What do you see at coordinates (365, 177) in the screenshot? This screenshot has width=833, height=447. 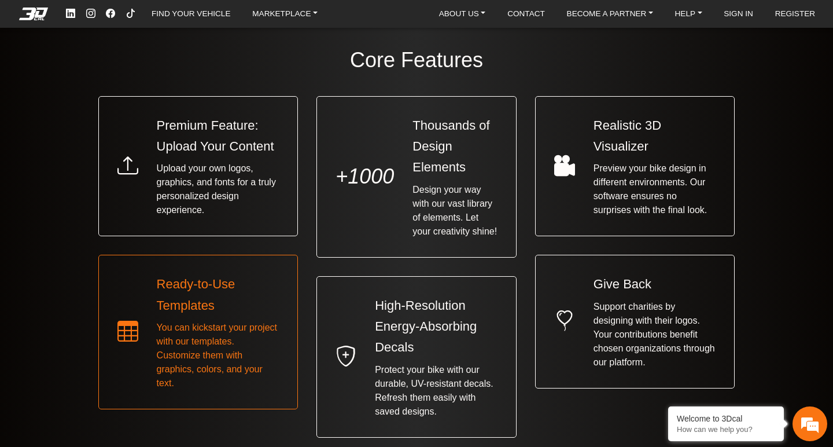 I see `i: +1000` at bounding box center [365, 177].